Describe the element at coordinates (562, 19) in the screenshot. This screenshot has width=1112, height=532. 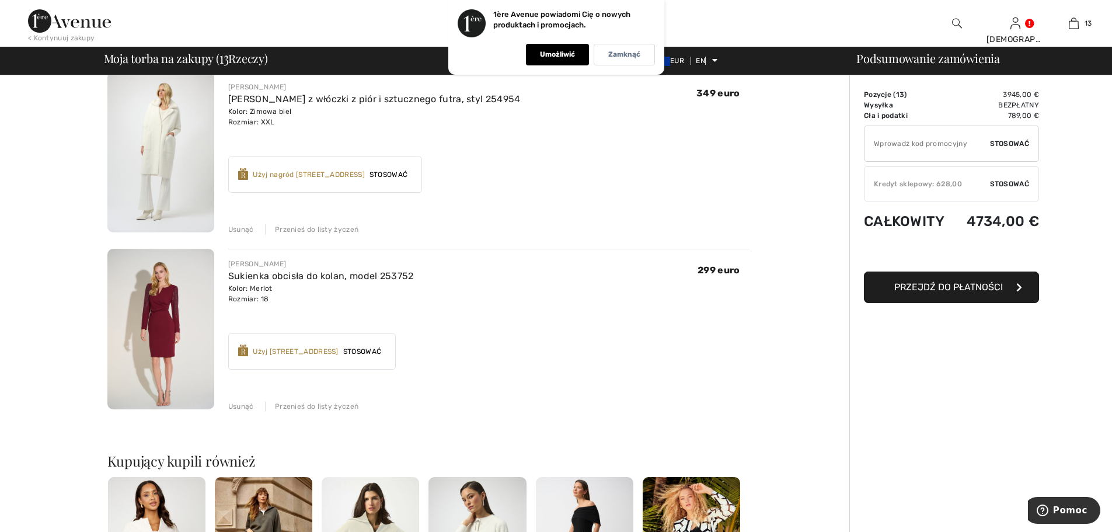
I see `font: 1ère Avenue powiadomi Cię o nowych produktach i promocjach.` at that location.